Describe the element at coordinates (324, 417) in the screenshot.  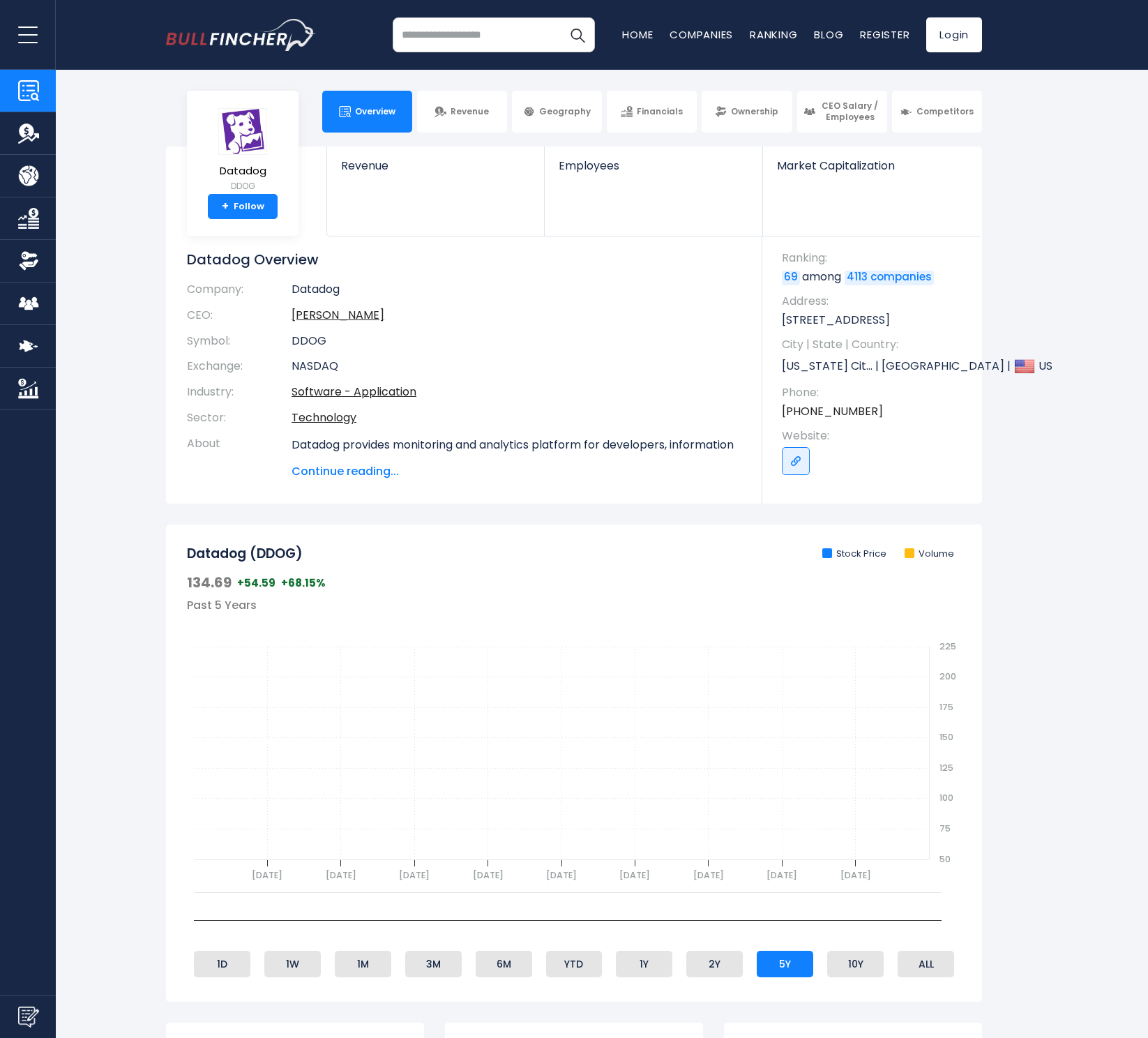
I see `a: Technology` at that location.